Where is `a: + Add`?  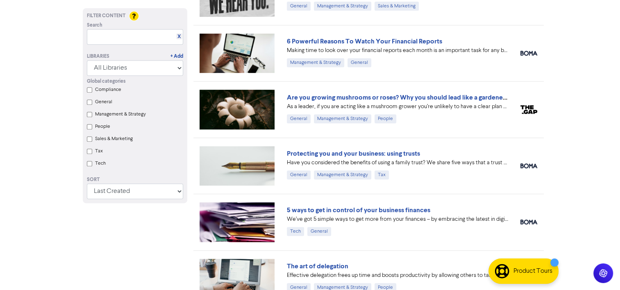 a: + Add is located at coordinates (177, 57).